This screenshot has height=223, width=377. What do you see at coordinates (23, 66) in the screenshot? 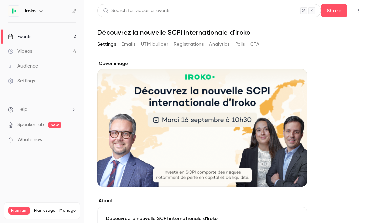
I see `div: Audience` at bounding box center [23, 66].